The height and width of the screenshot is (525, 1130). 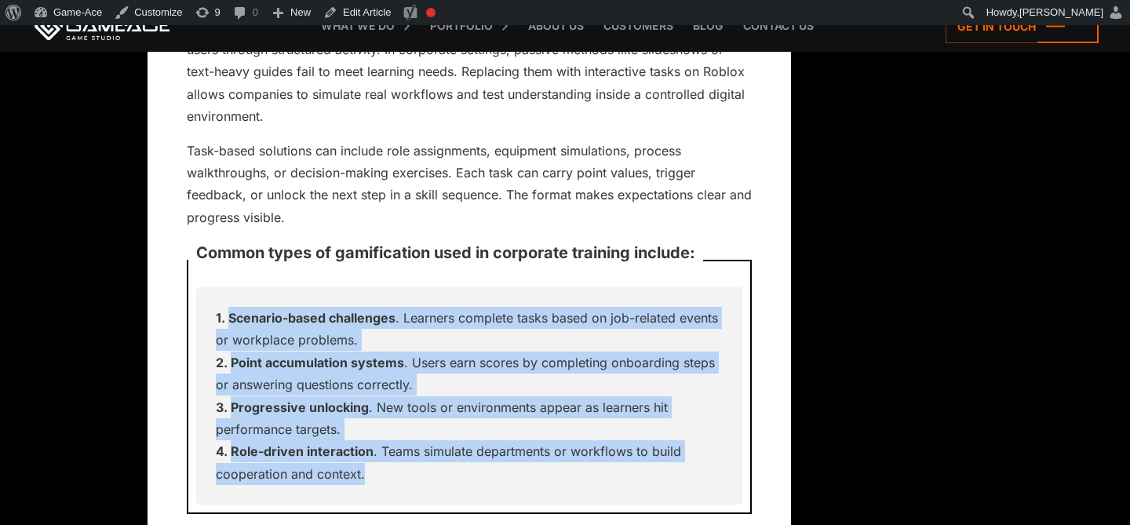 I want to click on strong: Role-driven interaction, so click(x=302, y=451).